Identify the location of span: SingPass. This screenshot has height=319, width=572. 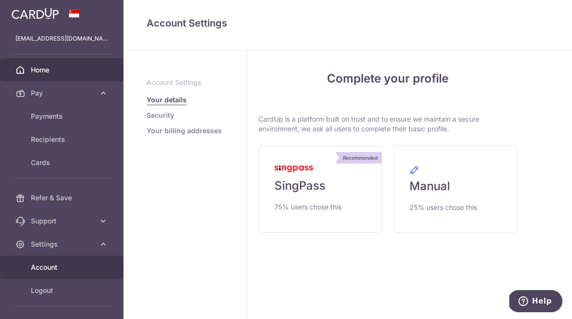
(300, 186).